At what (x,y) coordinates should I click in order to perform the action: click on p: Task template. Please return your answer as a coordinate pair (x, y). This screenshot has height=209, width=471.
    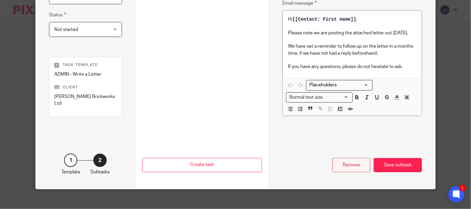
    Looking at the image, I should click on (85, 65).